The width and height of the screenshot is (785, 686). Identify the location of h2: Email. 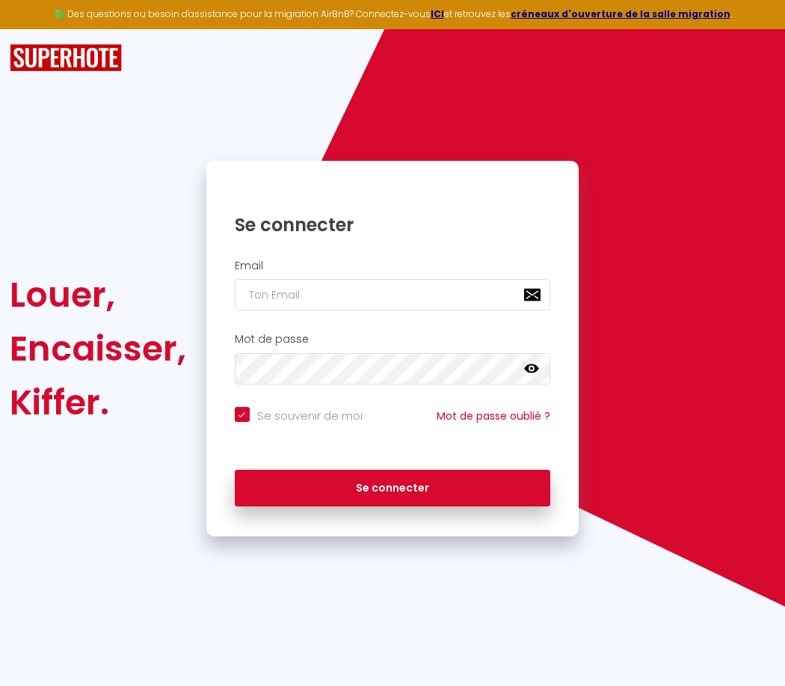
(393, 265).